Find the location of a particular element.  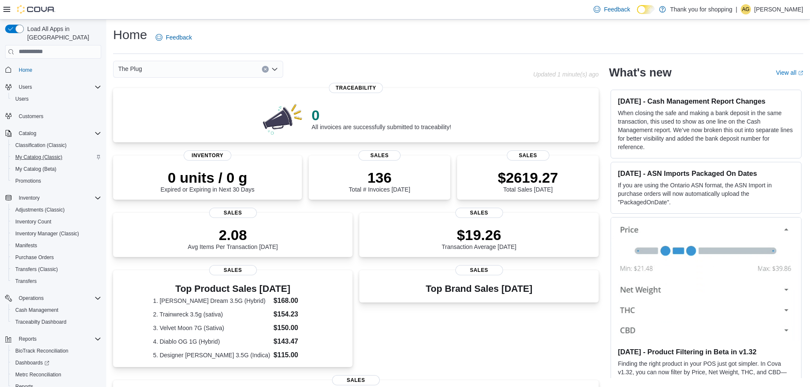

span: Transfers is located at coordinates (57, 281).